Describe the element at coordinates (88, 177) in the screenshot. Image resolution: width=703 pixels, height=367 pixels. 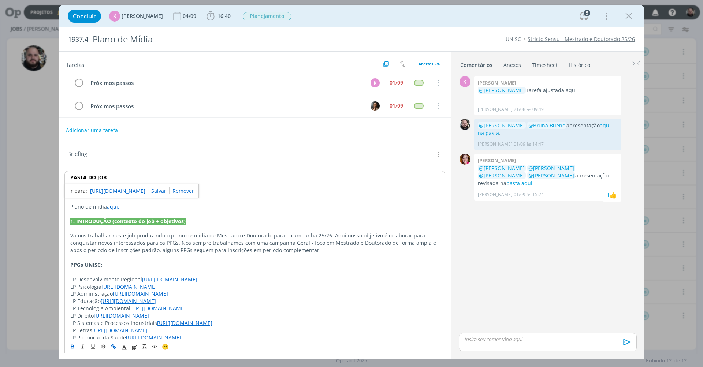
I see `strong: PASTA DO JOB` at that location.